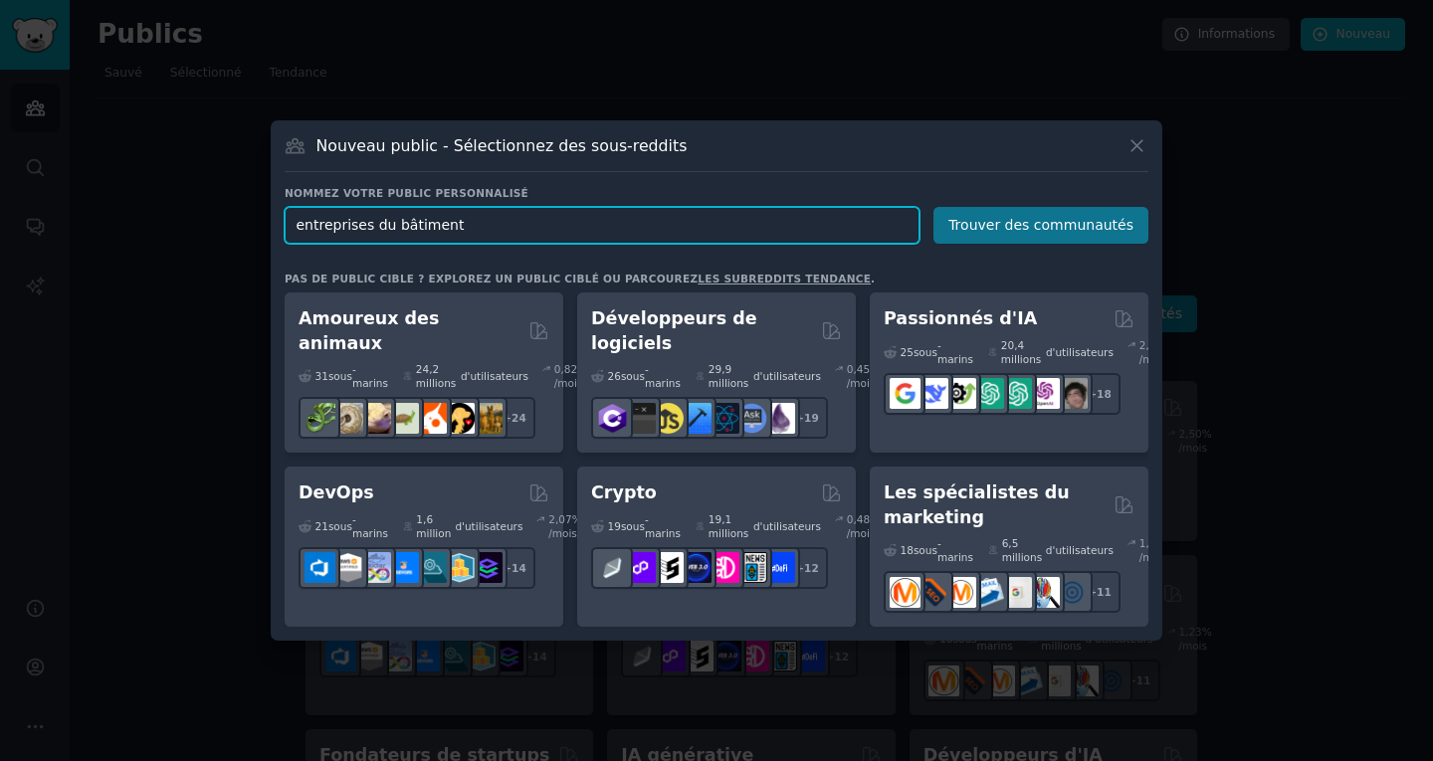 The height and width of the screenshot is (761, 1433). What do you see at coordinates (1016, 393) in the screenshot?
I see `img: chatgpt_prompts_` at bounding box center [1016, 393].